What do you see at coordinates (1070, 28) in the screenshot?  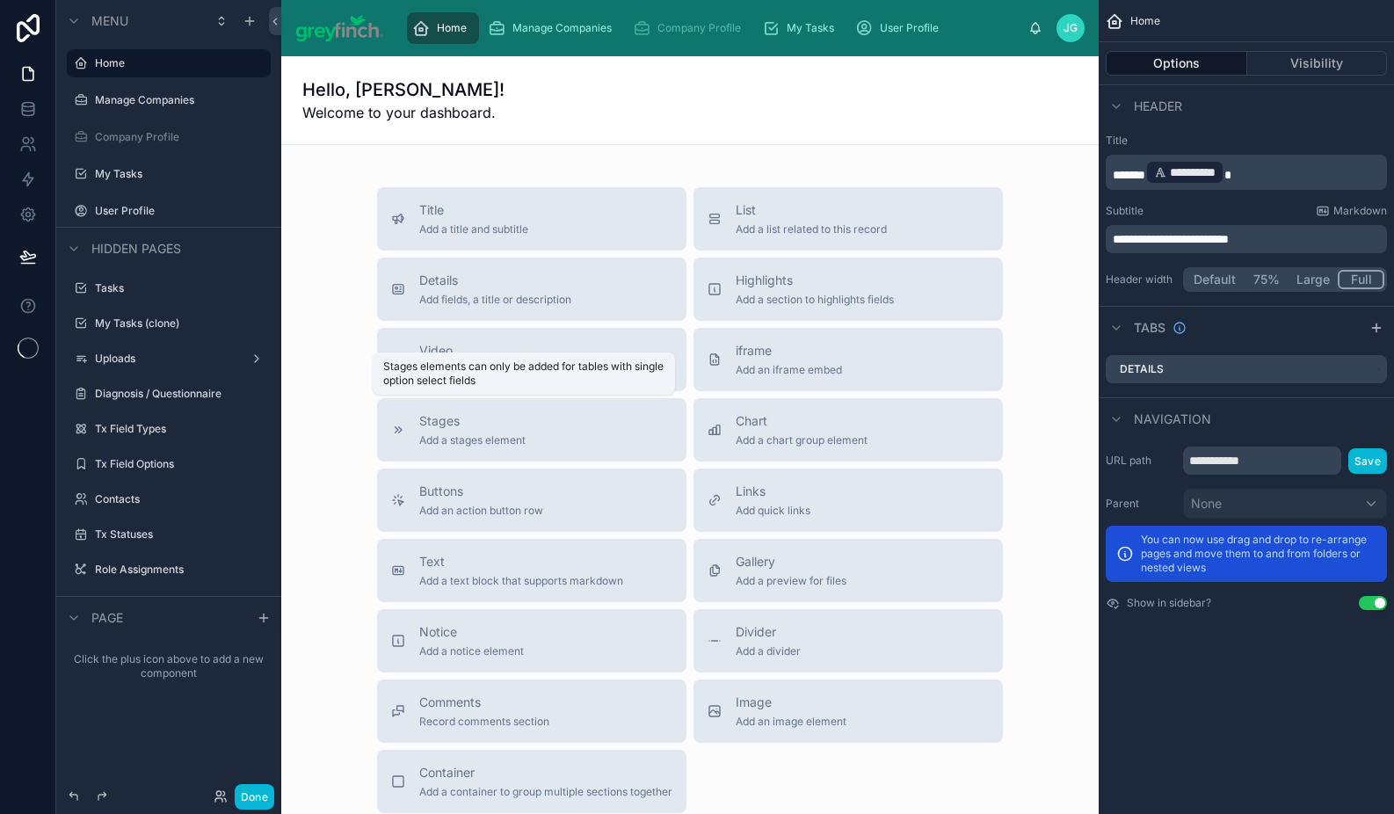 I see `span: JG` at bounding box center [1070, 28].